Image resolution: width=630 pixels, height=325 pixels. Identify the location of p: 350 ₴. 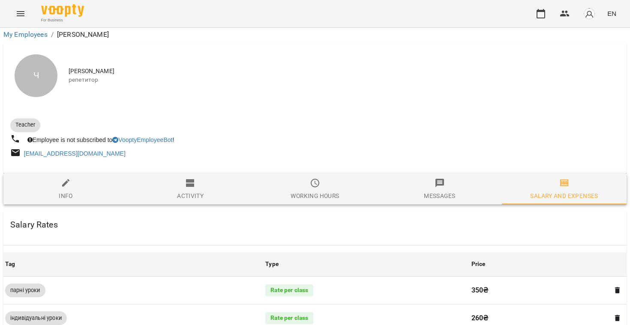
(538, 291).